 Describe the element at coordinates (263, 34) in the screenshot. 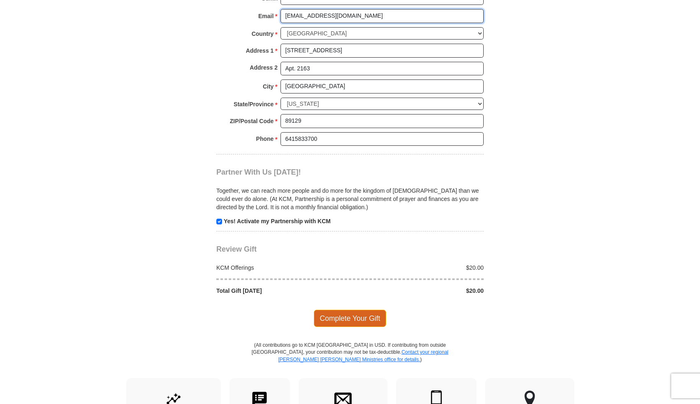

I see `strong: Country` at that location.